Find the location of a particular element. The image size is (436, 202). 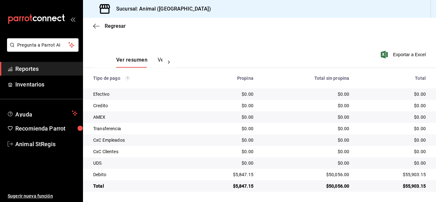

svg: Los pagos realizados con Pay y otras terminales son montos brutos. is located at coordinates (128, 78).